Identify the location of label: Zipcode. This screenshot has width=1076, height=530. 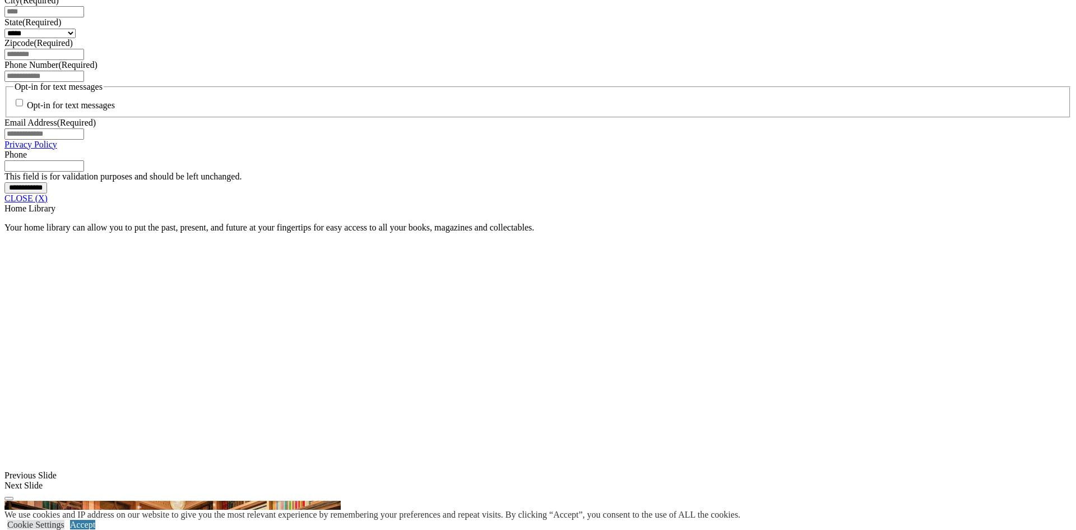
(39, 43).